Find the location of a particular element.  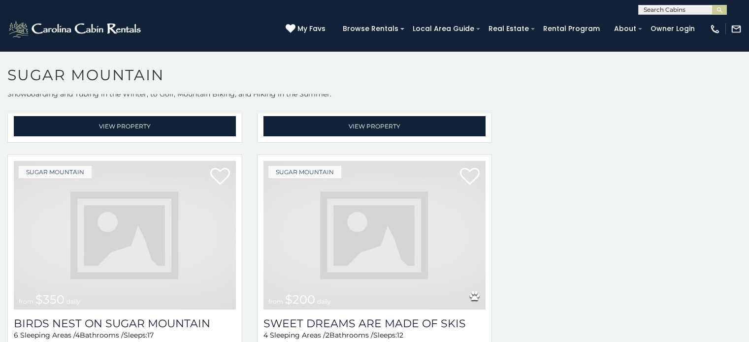

img: phone-regular-white.png is located at coordinates (715, 29).